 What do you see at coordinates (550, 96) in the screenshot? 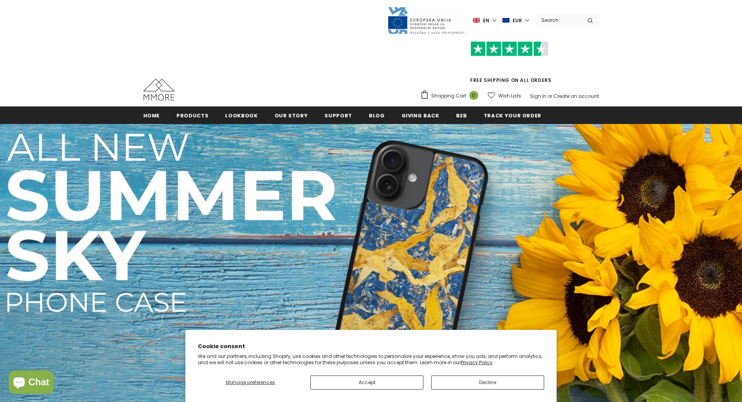
I see `span: or` at bounding box center [550, 96].